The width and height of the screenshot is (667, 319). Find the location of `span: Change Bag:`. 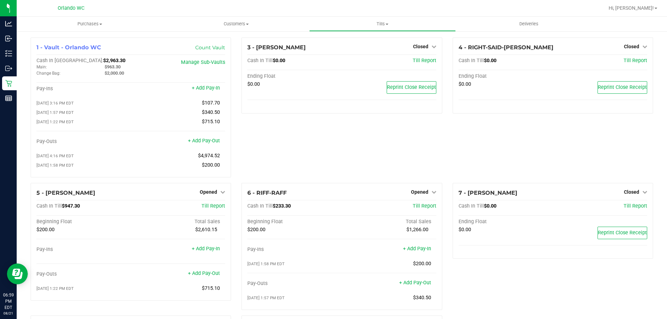

span: Change Bag: is located at coordinates (48, 73).